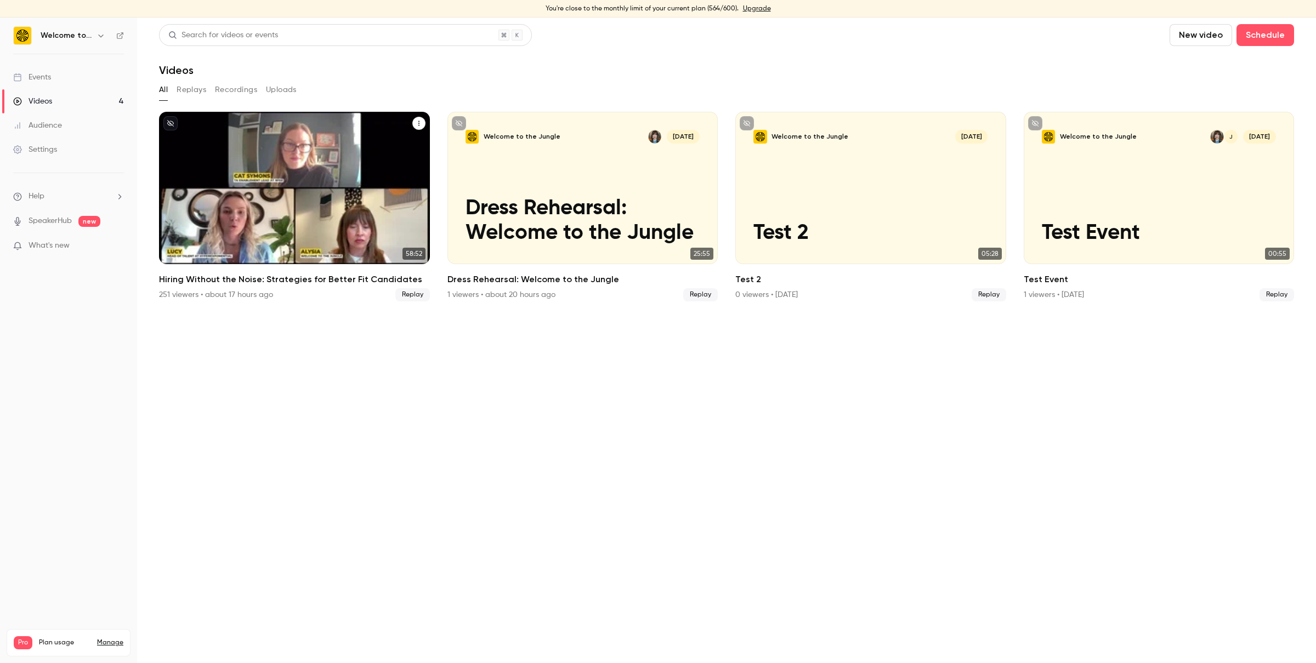 This screenshot has height=663, width=1316. What do you see at coordinates (89, 222) in the screenshot?
I see `span: new` at bounding box center [89, 222].